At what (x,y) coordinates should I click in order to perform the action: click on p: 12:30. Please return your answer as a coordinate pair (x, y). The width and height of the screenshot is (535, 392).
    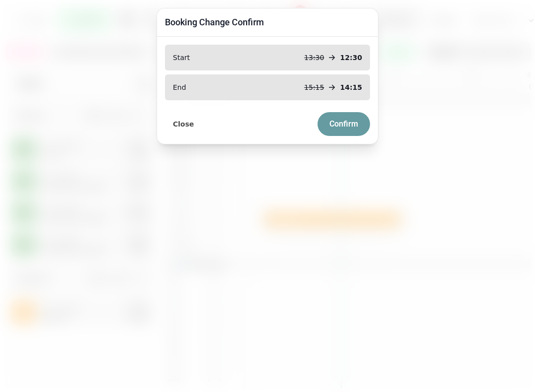
    Looking at the image, I should click on (351, 58).